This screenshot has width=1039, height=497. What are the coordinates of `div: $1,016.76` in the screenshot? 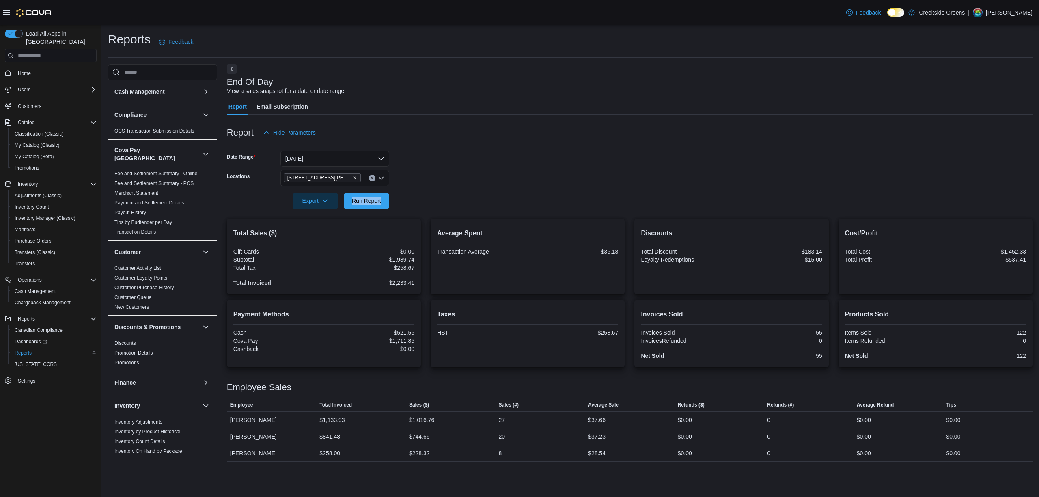 It's located at (422, 420).